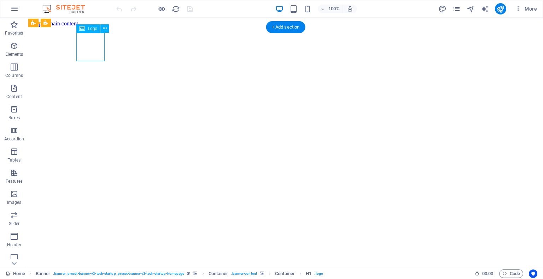 The image size is (543, 279). I want to click on p: Favorites, so click(14, 33).